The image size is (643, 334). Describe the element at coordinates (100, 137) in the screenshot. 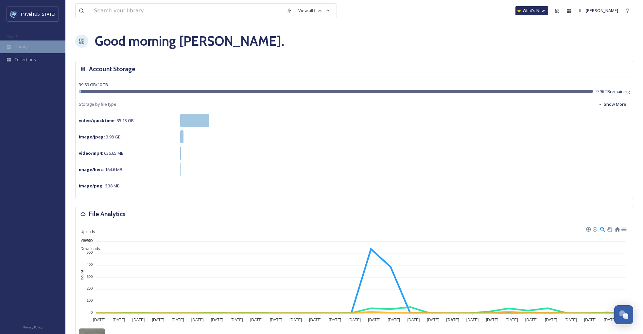

I see `span: 3.98 GB` at that location.